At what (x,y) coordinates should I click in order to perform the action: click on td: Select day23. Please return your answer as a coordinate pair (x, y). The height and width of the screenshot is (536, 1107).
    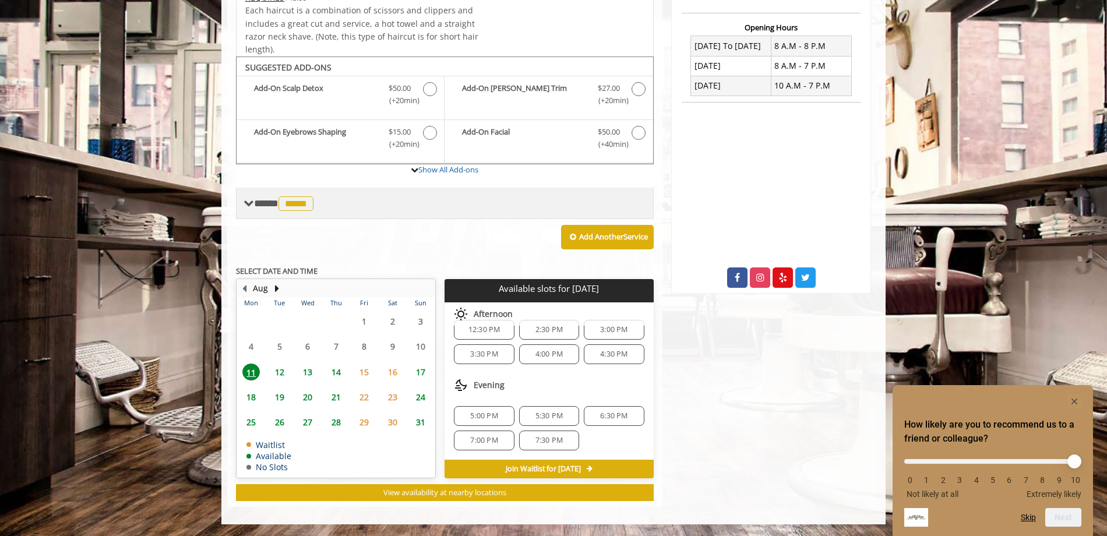
    Looking at the image, I should click on (392, 397).